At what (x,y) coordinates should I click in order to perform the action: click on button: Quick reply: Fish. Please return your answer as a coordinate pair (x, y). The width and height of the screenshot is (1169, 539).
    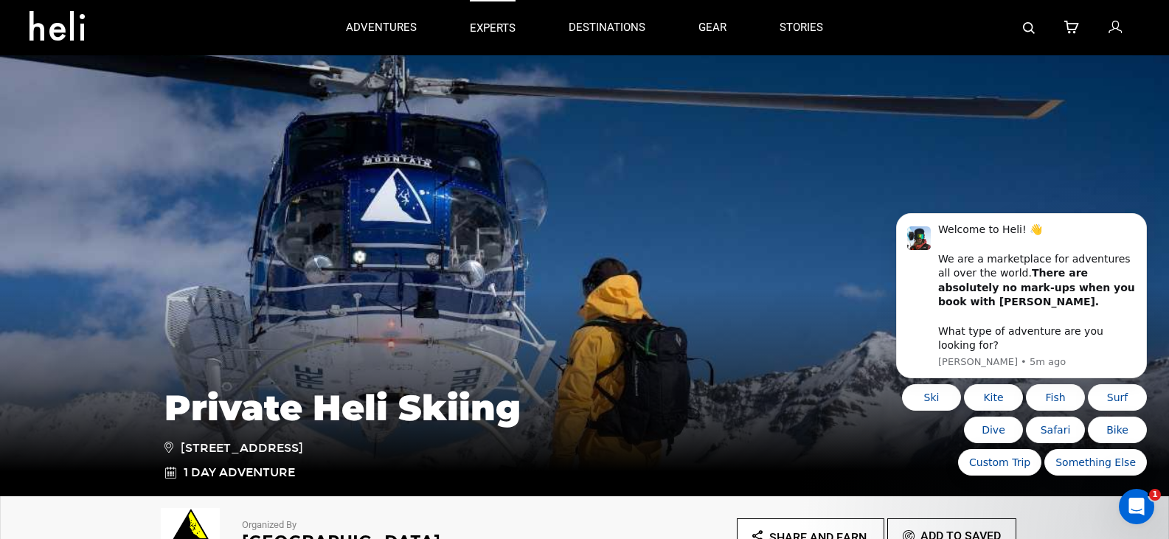
    Looking at the image, I should click on (181, 188).